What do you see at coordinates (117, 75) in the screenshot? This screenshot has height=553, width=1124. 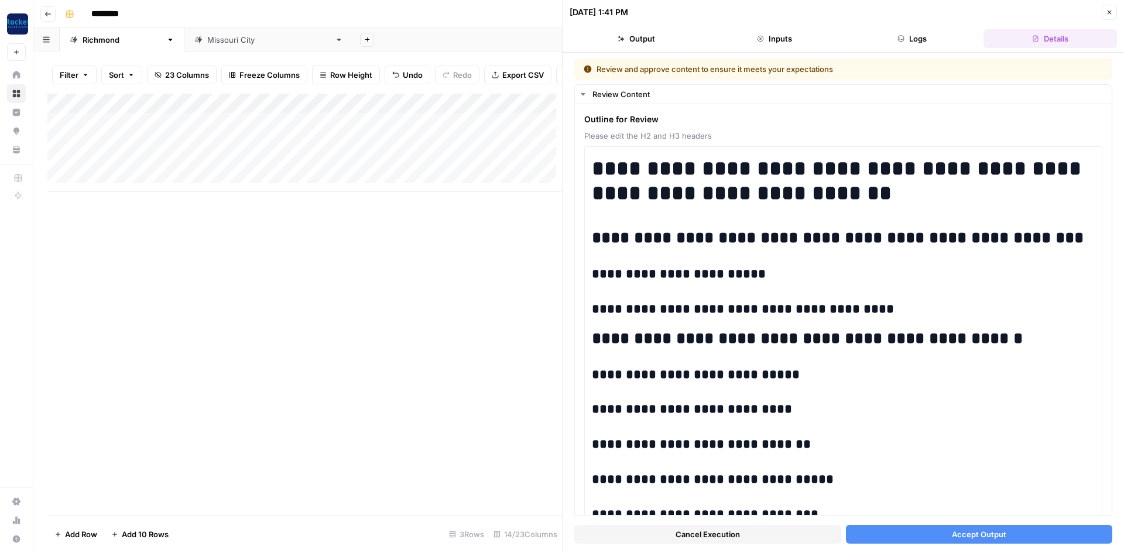 I see `span: Sort` at bounding box center [117, 75].